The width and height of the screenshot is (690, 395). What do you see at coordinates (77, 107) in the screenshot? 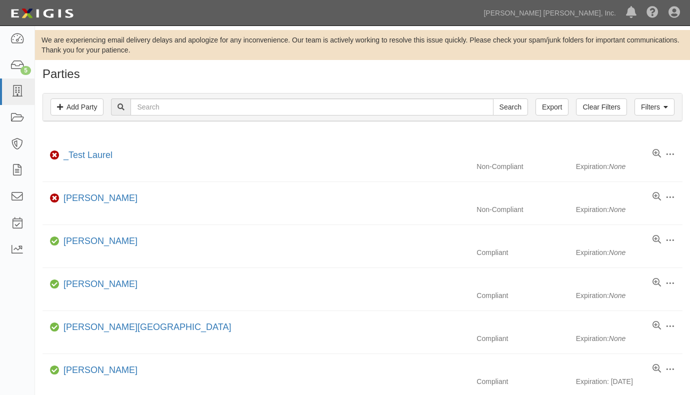
I see `a: Add Party` at bounding box center [77, 107].